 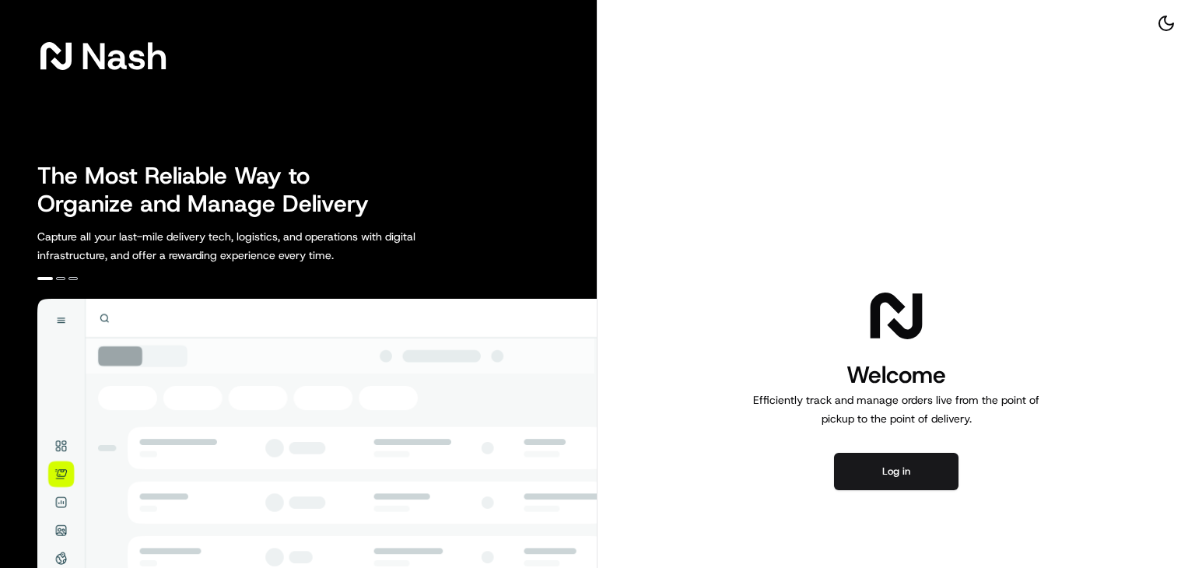 What do you see at coordinates (896, 471) in the screenshot?
I see `button: Log in` at bounding box center [896, 471].